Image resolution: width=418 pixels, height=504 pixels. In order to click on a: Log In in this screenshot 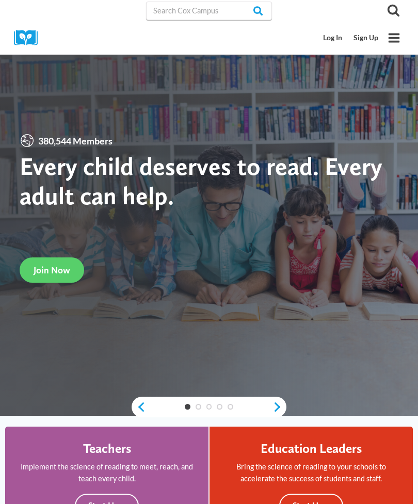, I will do `click(332, 38)`.